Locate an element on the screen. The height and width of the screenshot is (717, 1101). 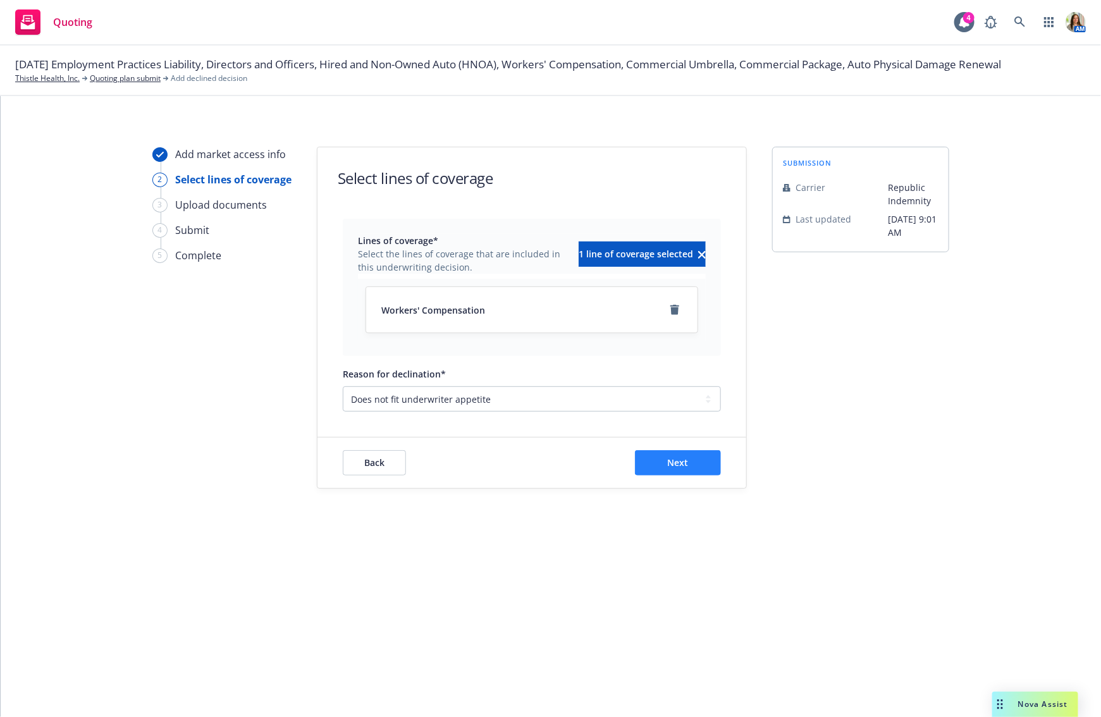
div: Complete is located at coordinates (198, 256).